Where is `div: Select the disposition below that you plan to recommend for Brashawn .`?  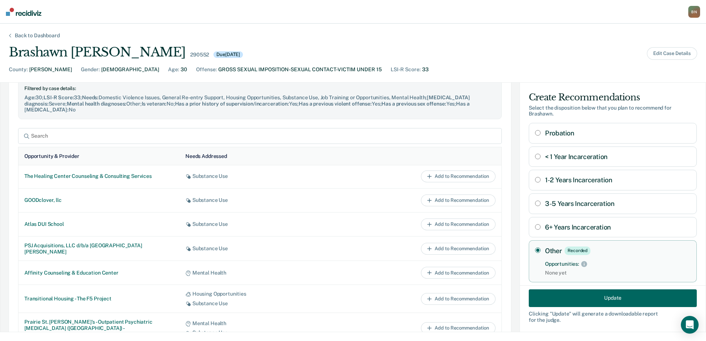 div: Select the disposition below that you plan to recommend for Brashawn . is located at coordinates (612, 111).